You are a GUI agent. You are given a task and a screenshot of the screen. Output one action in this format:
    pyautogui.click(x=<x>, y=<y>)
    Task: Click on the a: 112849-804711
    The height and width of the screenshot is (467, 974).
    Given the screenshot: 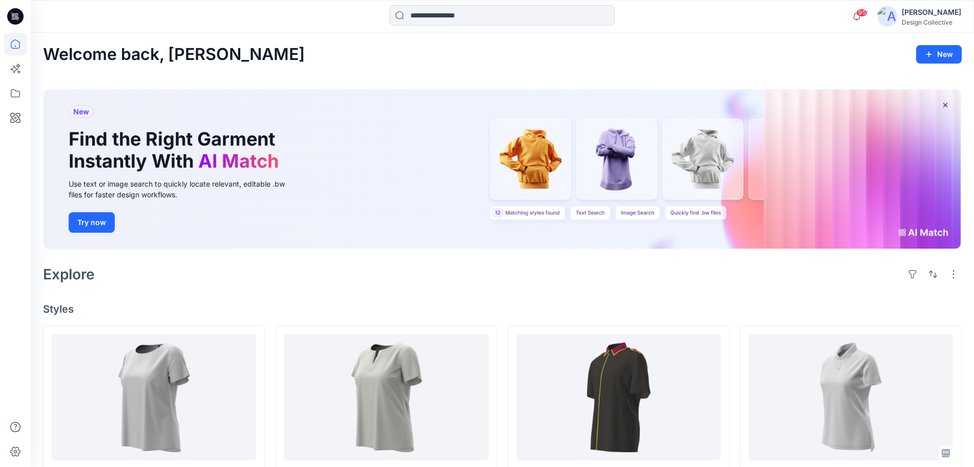 What is the action you would take?
    pyautogui.click(x=618, y=397)
    